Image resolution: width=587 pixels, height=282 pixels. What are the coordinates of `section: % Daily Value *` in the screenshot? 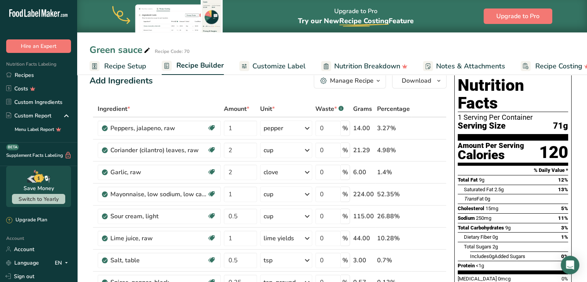 It's located at (513, 170).